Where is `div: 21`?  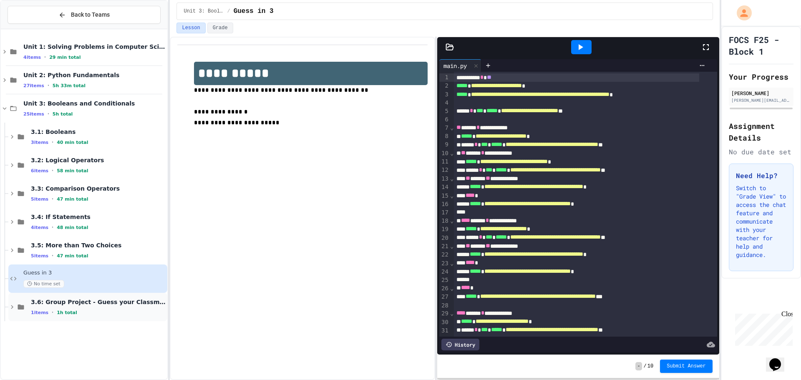
div: 21 is located at coordinates (444, 247).